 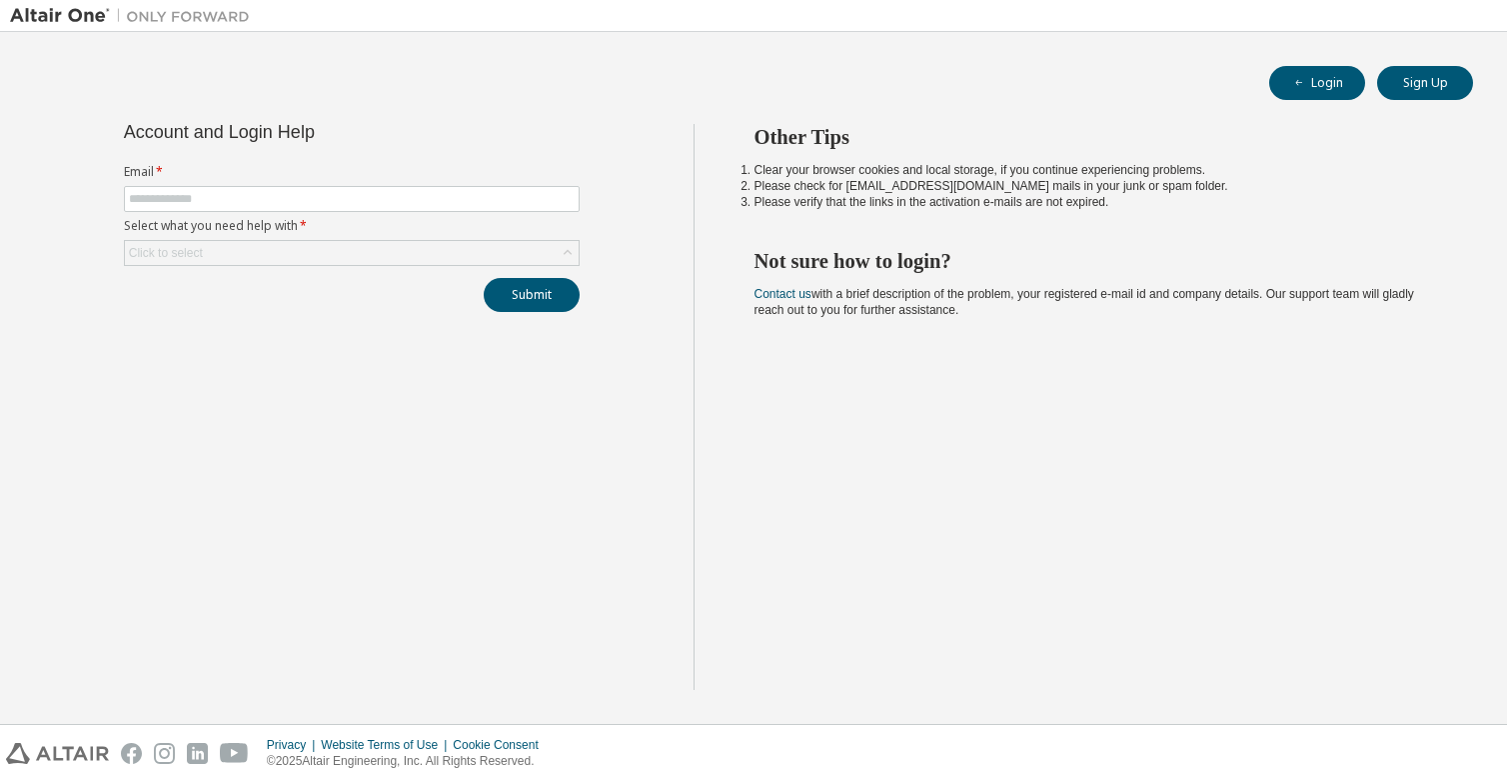 What do you see at coordinates (1096, 261) in the screenshot?
I see `h2: Not sure how to login?` at bounding box center [1096, 261].